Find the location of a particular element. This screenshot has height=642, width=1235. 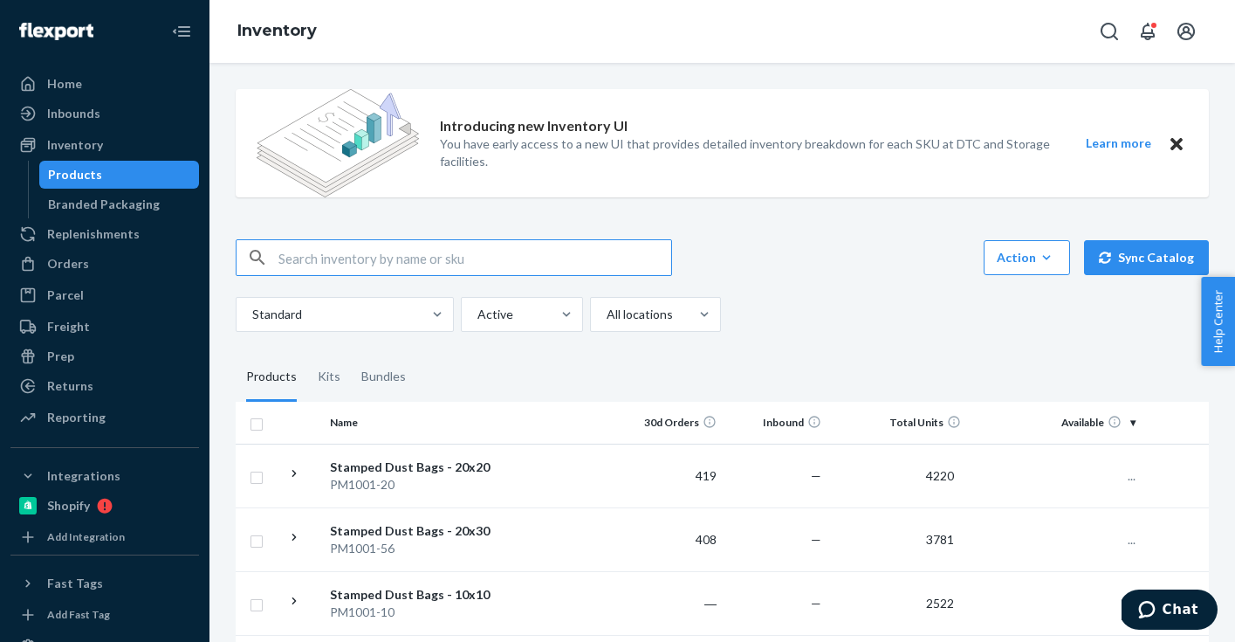

input: Active is located at coordinates (477, 314).